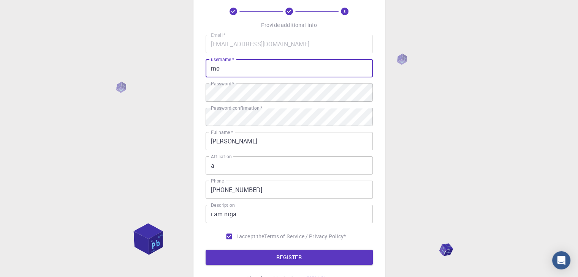 This screenshot has height=277, width=578. Describe the element at coordinates (236, 108) in the screenshot. I see `label: Password confirmation` at that location.